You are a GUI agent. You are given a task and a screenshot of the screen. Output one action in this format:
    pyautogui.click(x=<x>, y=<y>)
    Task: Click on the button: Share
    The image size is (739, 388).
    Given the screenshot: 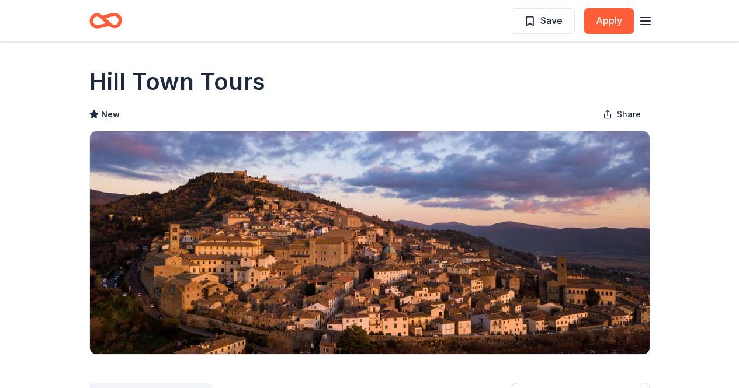 What is the action you would take?
    pyautogui.click(x=621, y=114)
    